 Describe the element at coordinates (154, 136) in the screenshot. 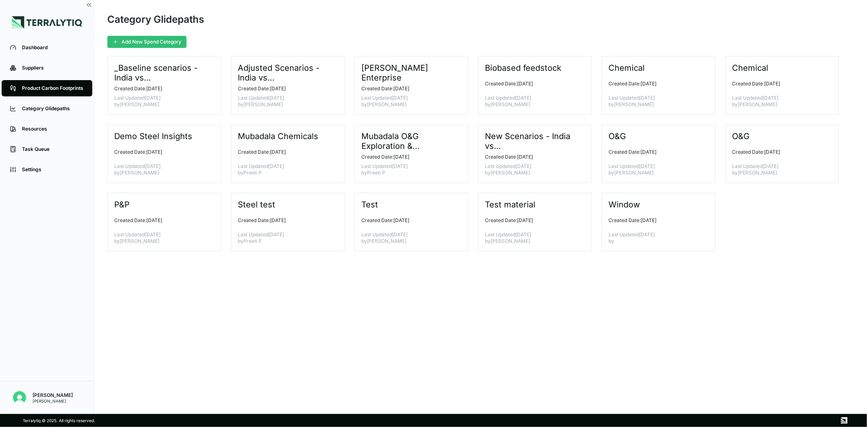

I see `h3: Demo Steel Insights` at that location.